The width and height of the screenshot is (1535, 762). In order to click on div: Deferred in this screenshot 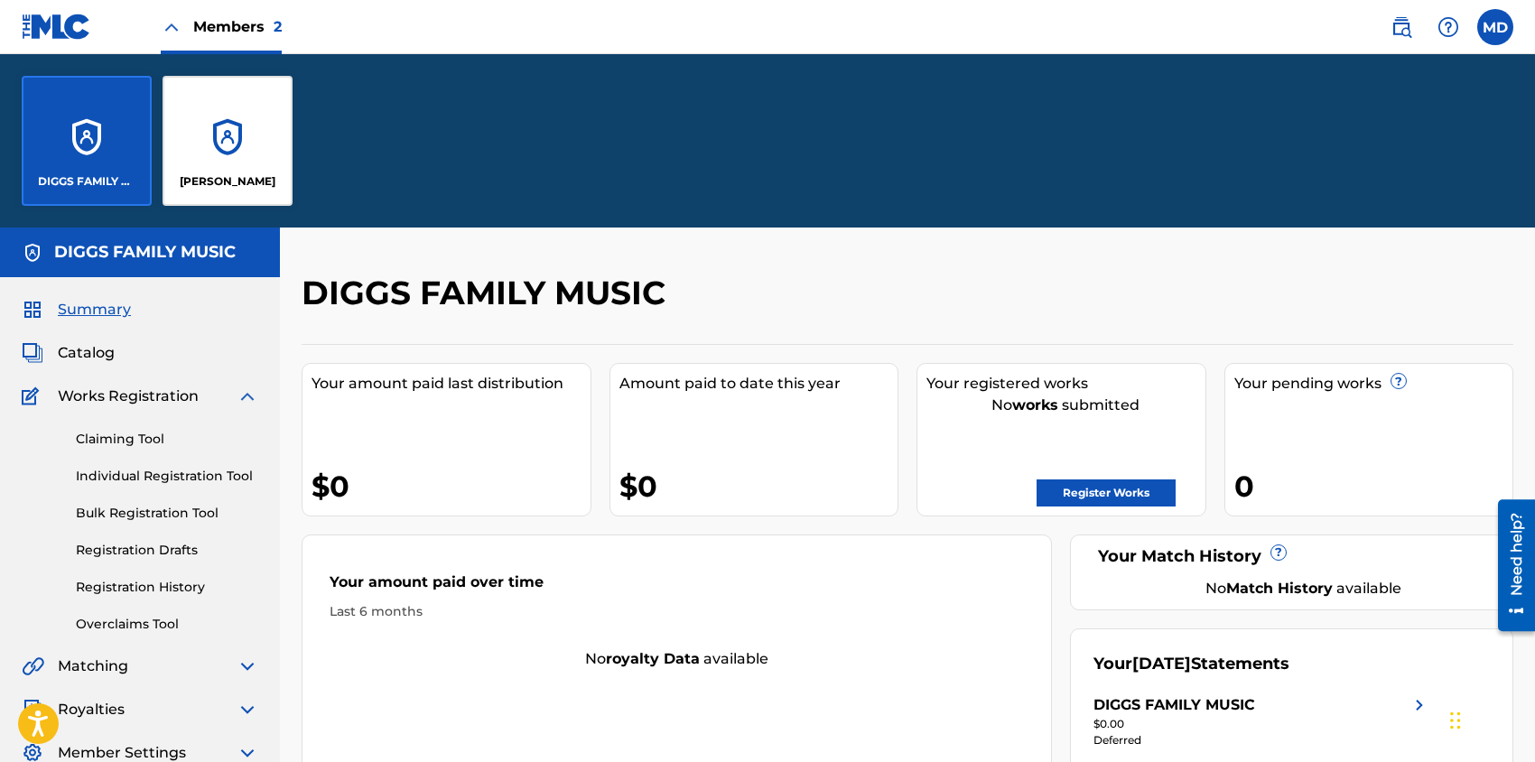, I will do `click(1261, 740)`.